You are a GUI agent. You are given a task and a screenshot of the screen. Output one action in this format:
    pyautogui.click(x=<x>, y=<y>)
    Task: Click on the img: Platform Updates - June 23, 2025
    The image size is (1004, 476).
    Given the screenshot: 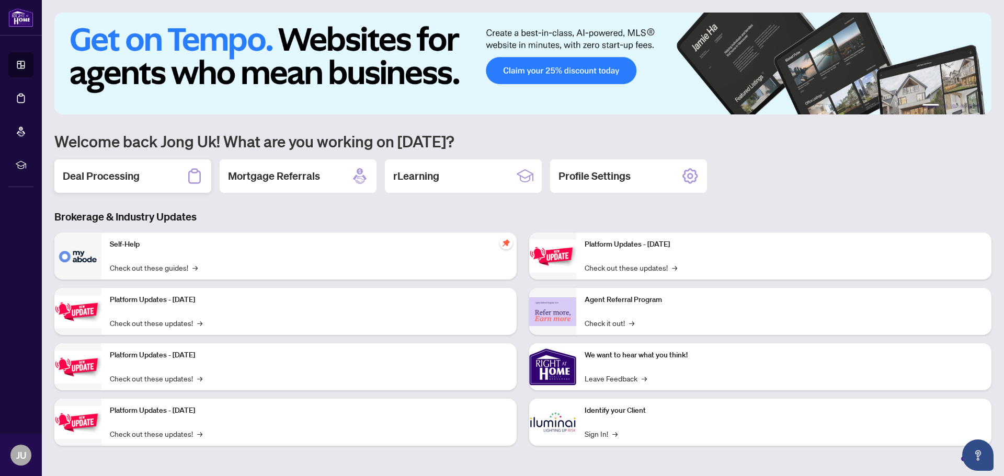 What is the action you would take?
    pyautogui.click(x=553, y=256)
    